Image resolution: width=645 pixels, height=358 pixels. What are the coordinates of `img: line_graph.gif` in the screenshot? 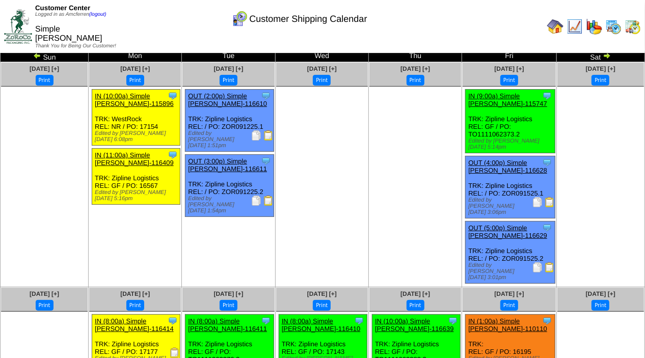 It's located at (574, 26).